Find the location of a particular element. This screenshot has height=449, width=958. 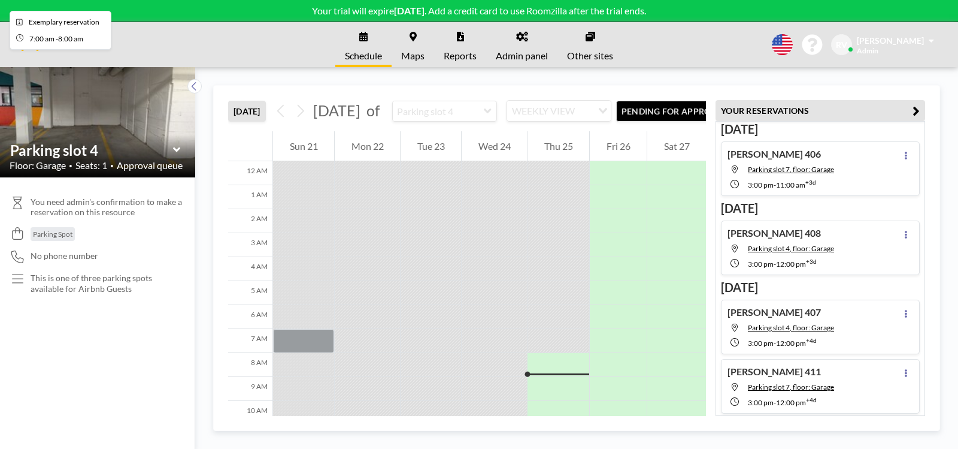

button: YOUR RESERVATIONS is located at coordinates (820, 110).